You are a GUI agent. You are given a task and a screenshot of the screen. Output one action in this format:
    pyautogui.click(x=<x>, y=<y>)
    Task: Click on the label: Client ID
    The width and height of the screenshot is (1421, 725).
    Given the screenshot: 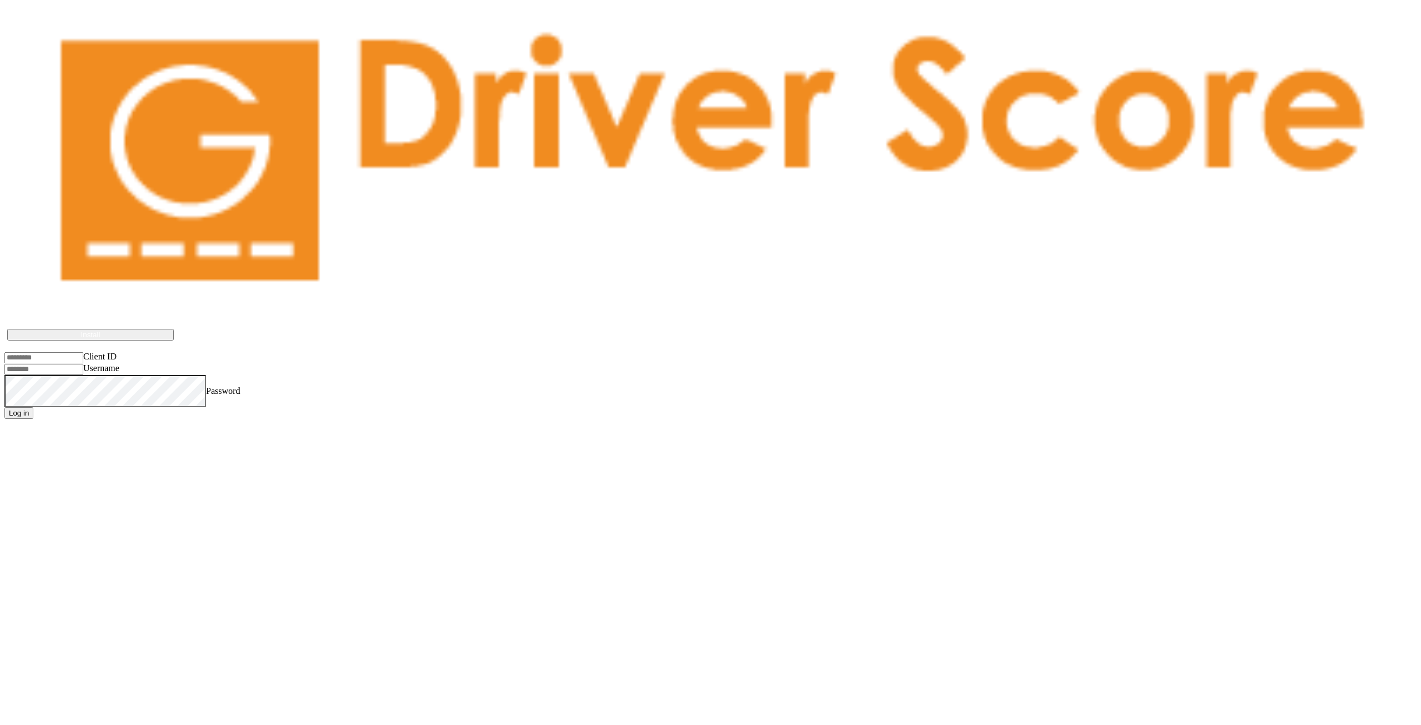 What is the action you would take?
    pyautogui.click(x=100, y=356)
    